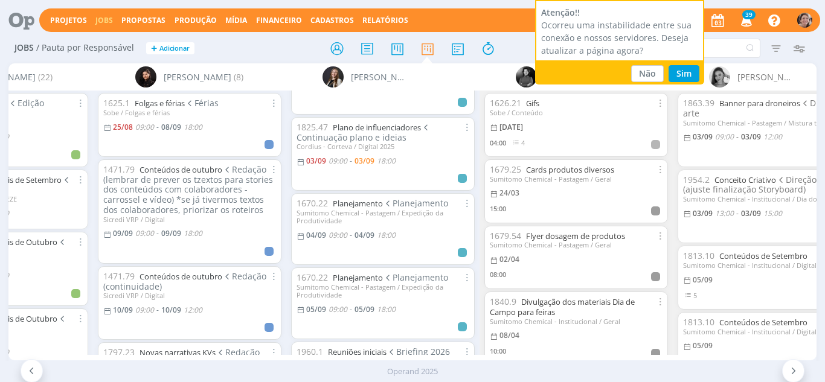  I want to click on 10/09, so click(123, 310).